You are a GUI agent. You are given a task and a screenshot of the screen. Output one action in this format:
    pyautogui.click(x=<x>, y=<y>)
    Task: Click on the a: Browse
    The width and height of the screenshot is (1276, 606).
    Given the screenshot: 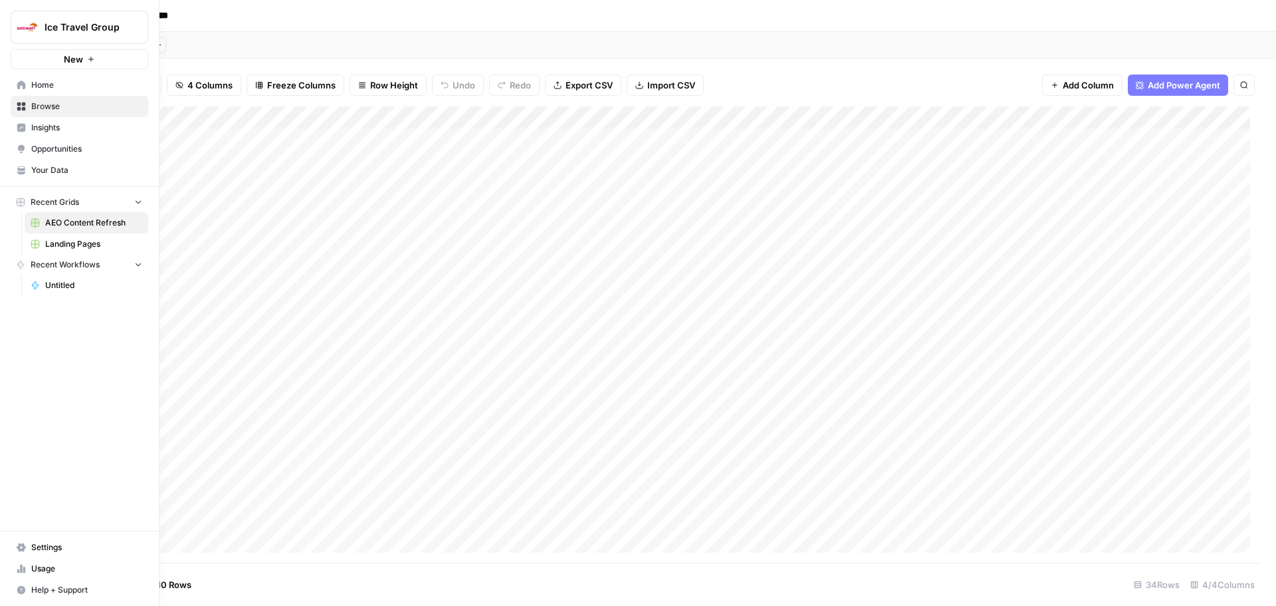 What is the action you would take?
    pyautogui.click(x=79, y=106)
    